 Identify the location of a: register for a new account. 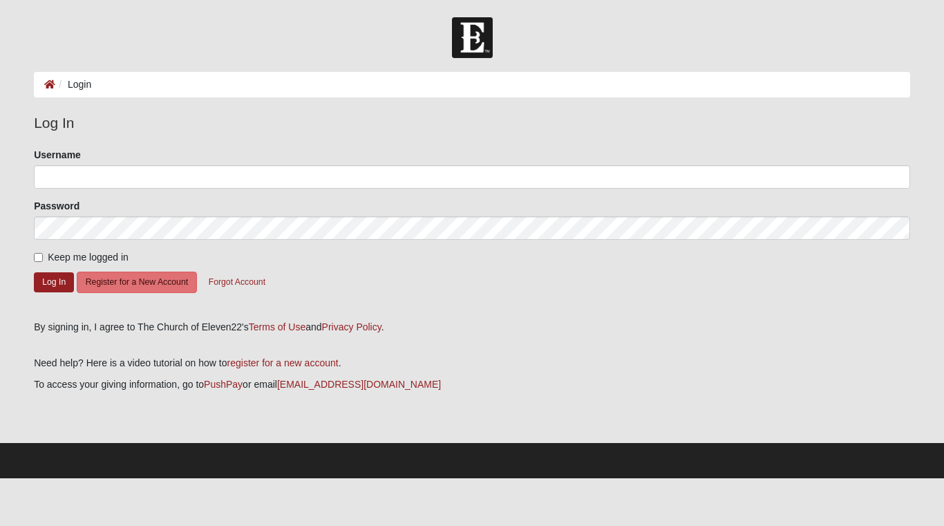
(283, 363).